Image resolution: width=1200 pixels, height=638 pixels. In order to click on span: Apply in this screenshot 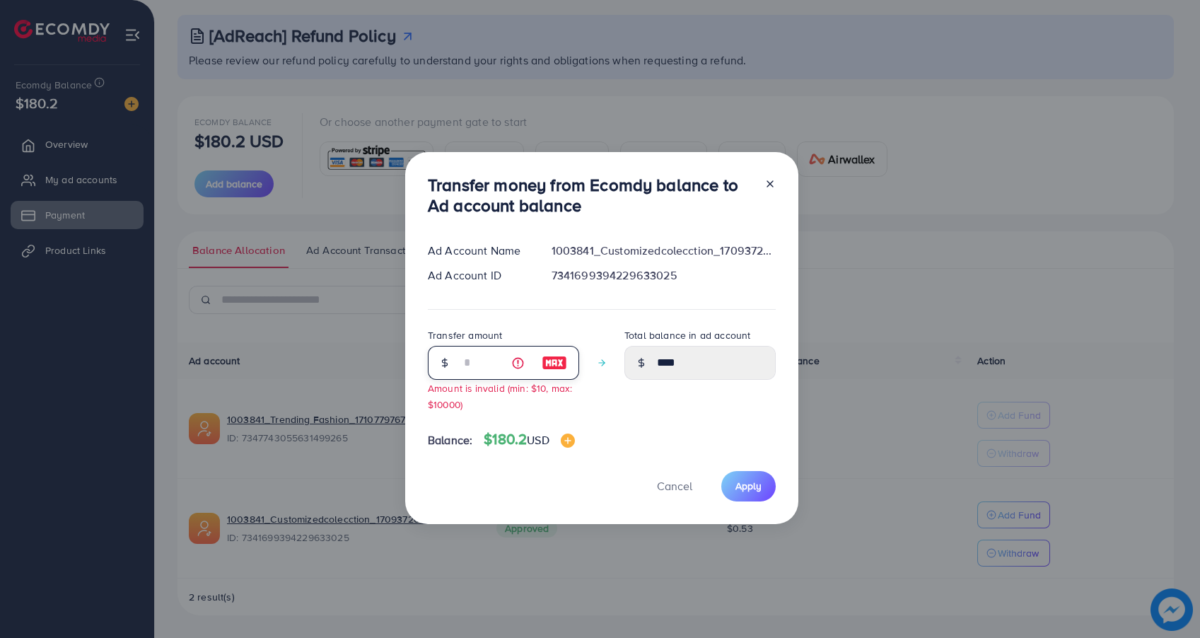, I will do `click(748, 486)`.